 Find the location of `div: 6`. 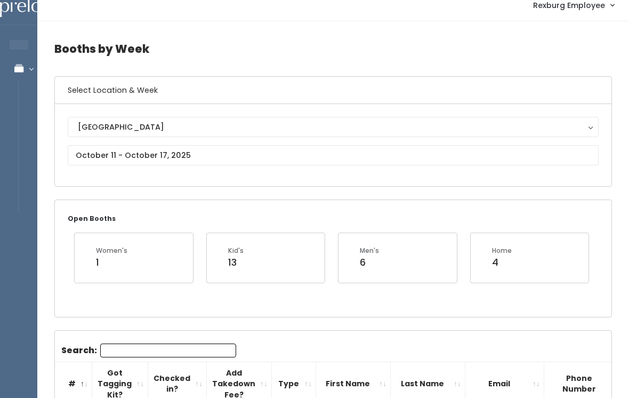

div: 6 is located at coordinates (369, 262).